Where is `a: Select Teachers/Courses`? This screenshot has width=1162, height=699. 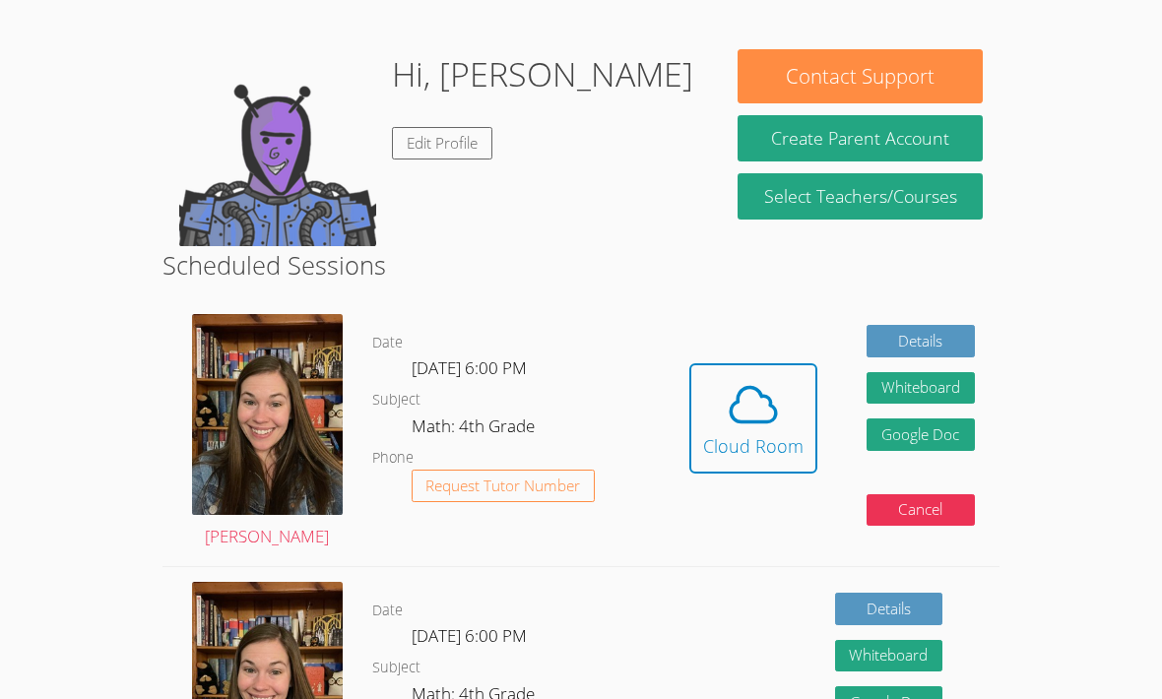
a: Select Teachers/Courses is located at coordinates (860, 196).